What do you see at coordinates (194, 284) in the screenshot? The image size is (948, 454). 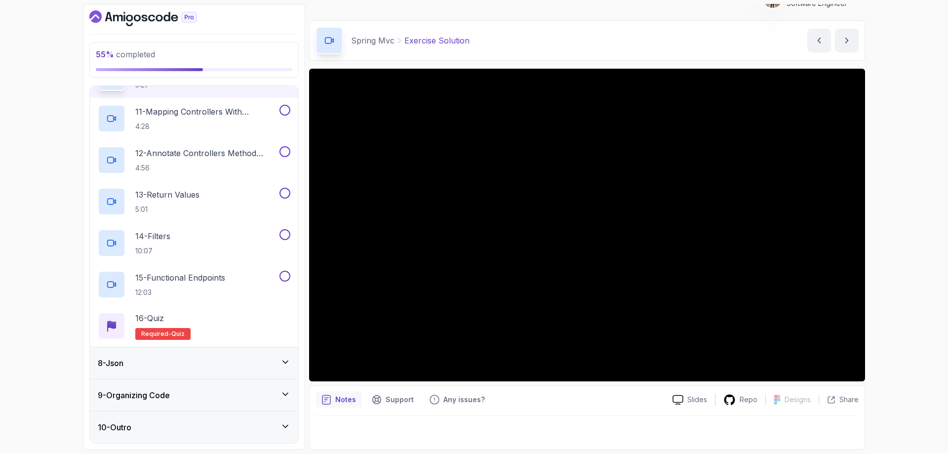 I see `button: 15-Functional Endpoints12:03` at bounding box center [194, 284].